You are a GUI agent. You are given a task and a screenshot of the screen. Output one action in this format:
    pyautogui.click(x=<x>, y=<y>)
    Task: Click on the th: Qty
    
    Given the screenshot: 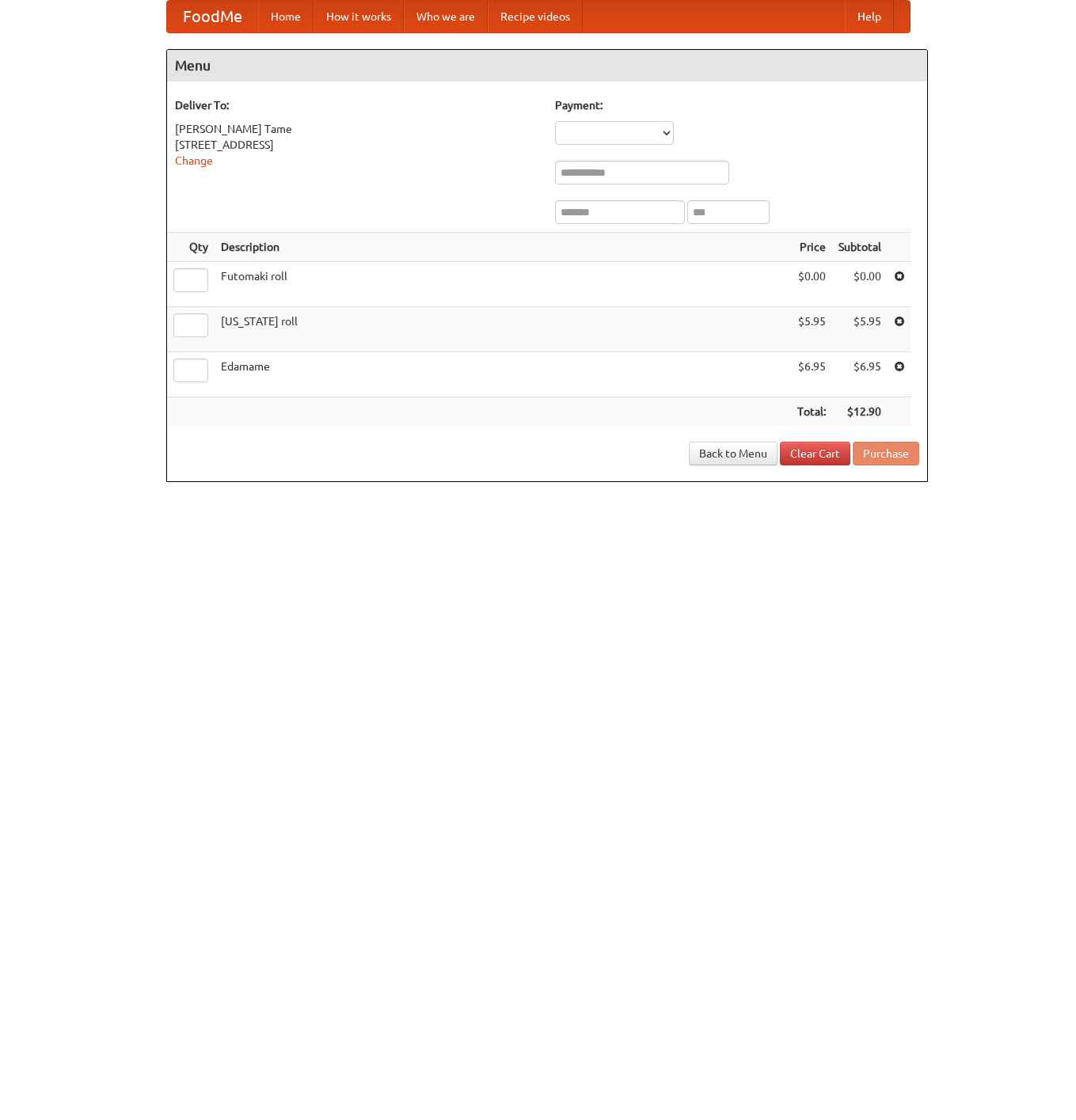 What is the action you would take?
    pyautogui.click(x=191, y=247)
    